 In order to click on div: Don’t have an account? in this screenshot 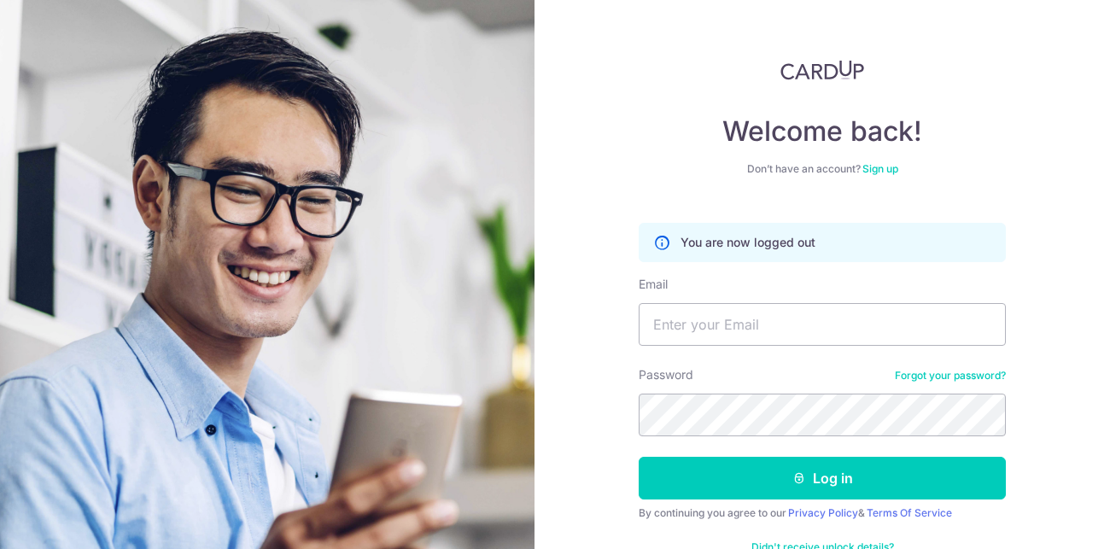, I will do `click(823, 169)`.